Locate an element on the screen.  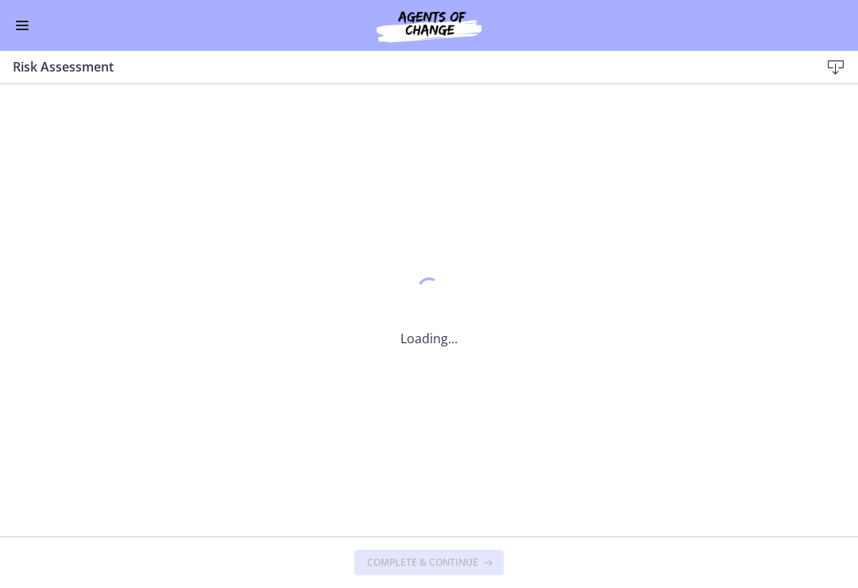
p: Loading... is located at coordinates (429, 339).